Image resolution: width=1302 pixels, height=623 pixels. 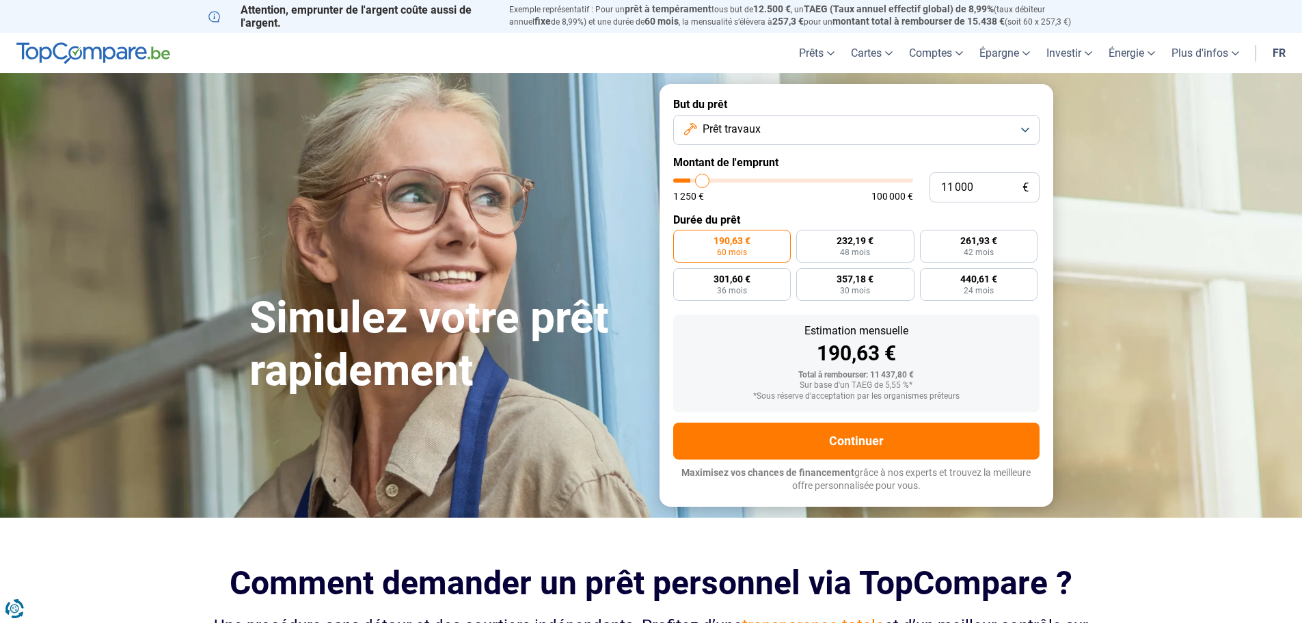 What do you see at coordinates (856, 386) in the screenshot?
I see `div: Sur base d'un TAEG de 5,55 %*` at bounding box center [856, 386].